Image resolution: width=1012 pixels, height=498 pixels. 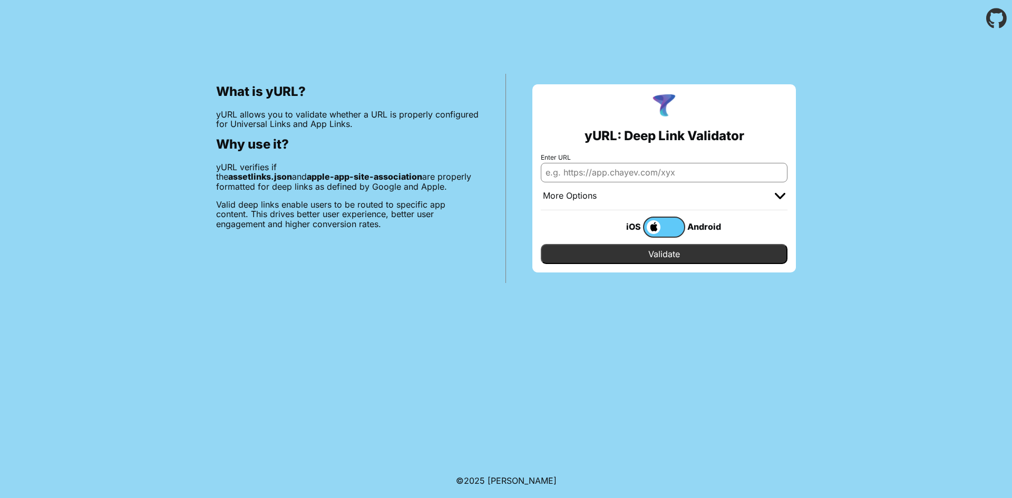 What do you see at coordinates (347, 144) in the screenshot?
I see `h2: Why use it?` at bounding box center [347, 144].